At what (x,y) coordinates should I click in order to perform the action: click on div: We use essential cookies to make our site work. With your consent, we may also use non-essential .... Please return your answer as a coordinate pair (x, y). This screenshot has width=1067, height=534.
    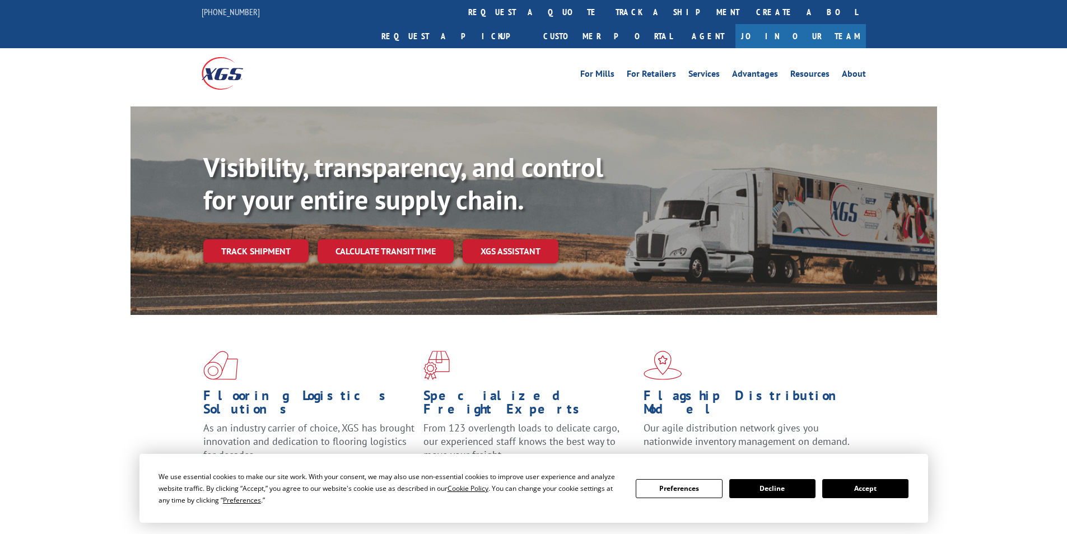
    Looking at the image, I should click on (390, 488).